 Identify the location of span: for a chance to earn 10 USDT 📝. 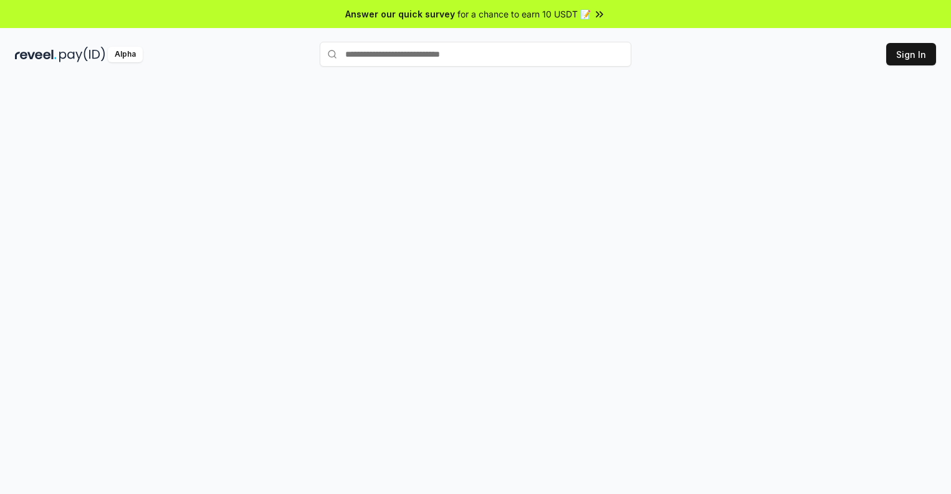
(524, 14).